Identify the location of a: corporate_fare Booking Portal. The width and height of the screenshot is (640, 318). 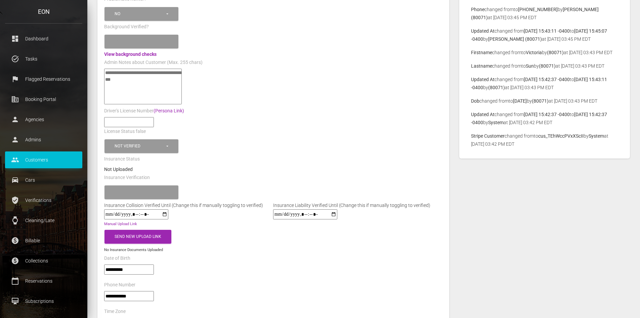
(44, 99).